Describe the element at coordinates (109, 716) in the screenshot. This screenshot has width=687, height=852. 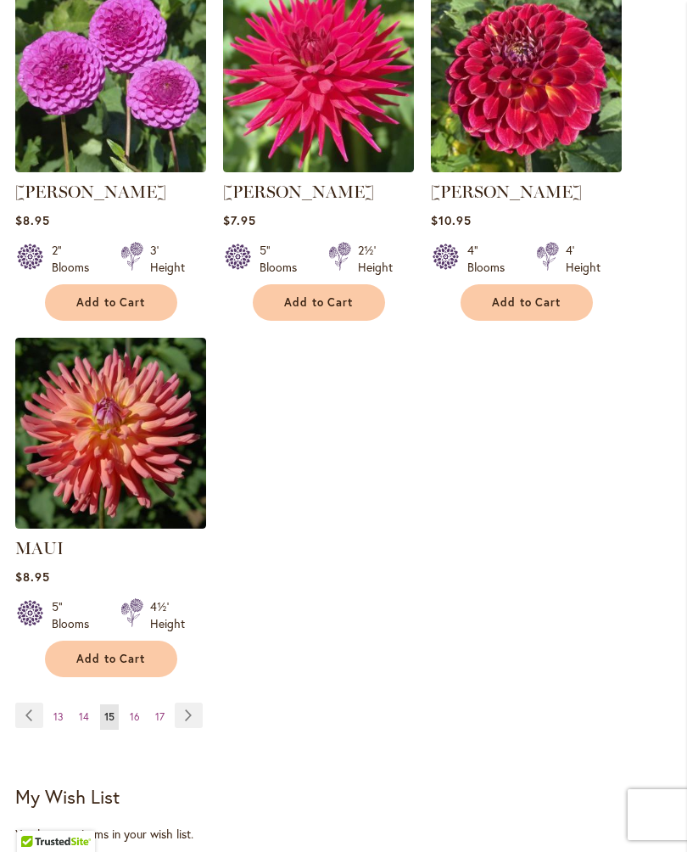
I see `span: 15` at that location.